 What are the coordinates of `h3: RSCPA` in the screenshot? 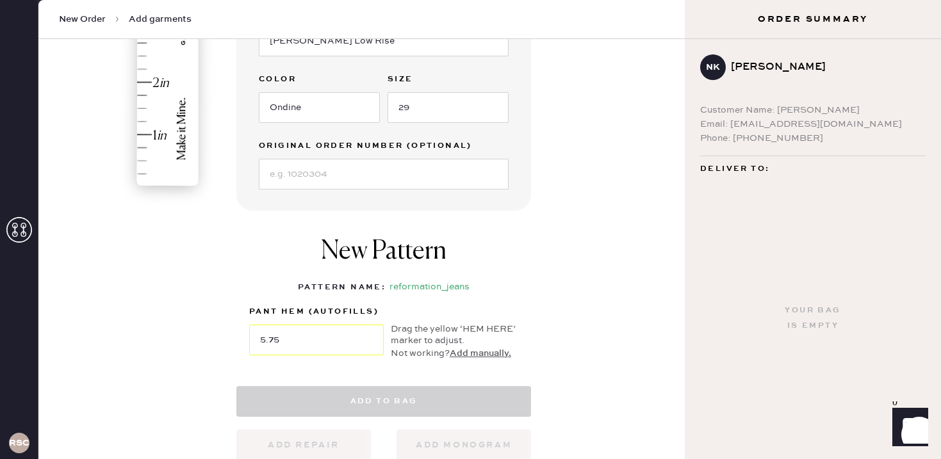 It's located at (19, 443).